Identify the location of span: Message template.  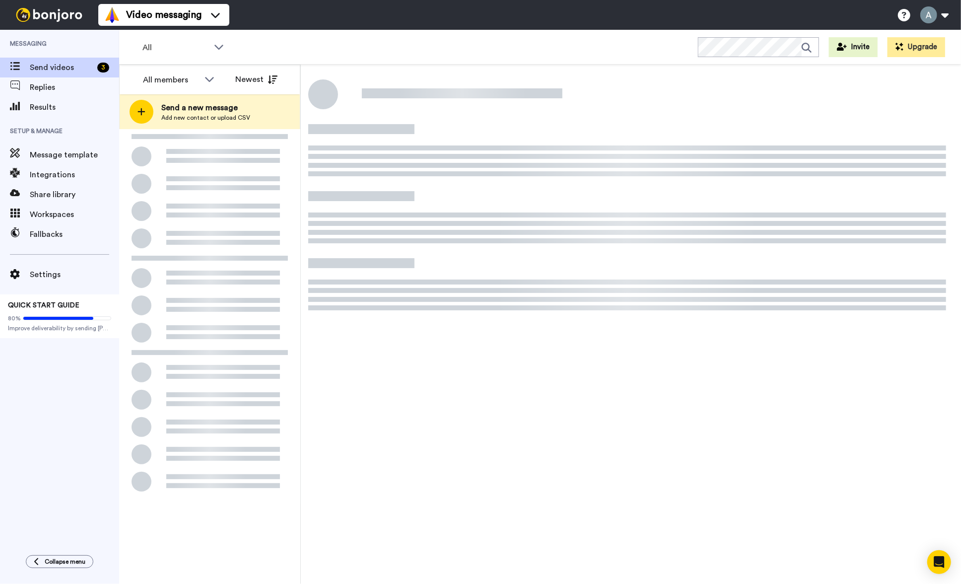
(74, 155).